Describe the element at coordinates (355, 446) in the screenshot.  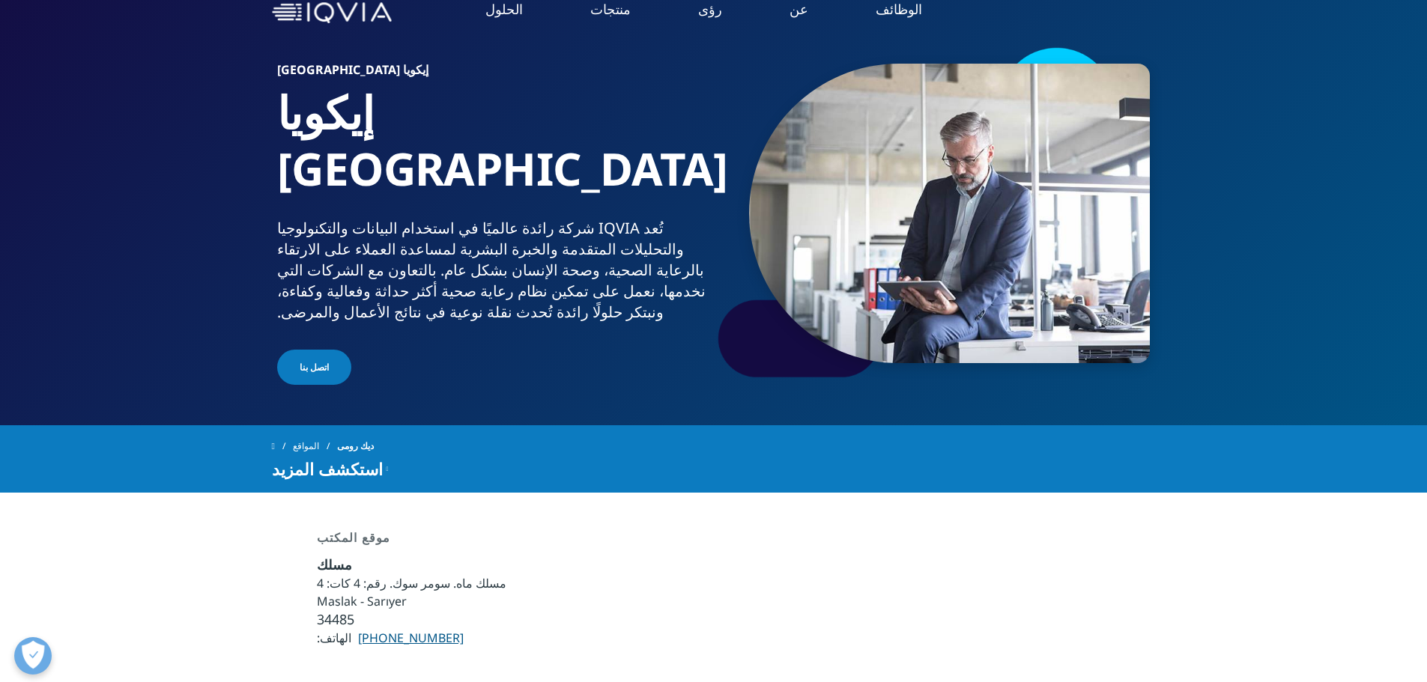
I see `font: ديك رومى` at that location.